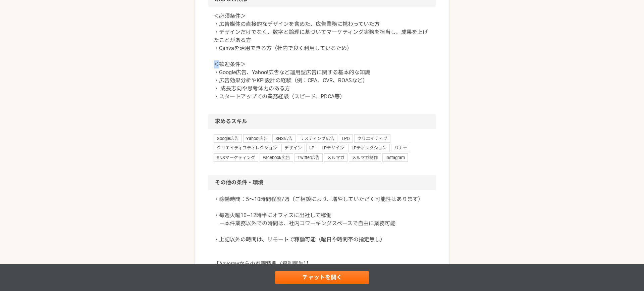 The height and width of the screenshot is (291, 644). Describe the element at coordinates (309, 157) in the screenshot. I see `span: Twitter広告` at that location.